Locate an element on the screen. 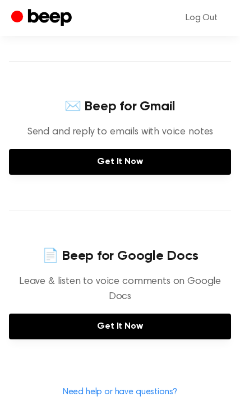 Image resolution: width=240 pixels, height=420 pixels. h4: ✉️ Beep for Gmail is located at coordinates (120, 106).